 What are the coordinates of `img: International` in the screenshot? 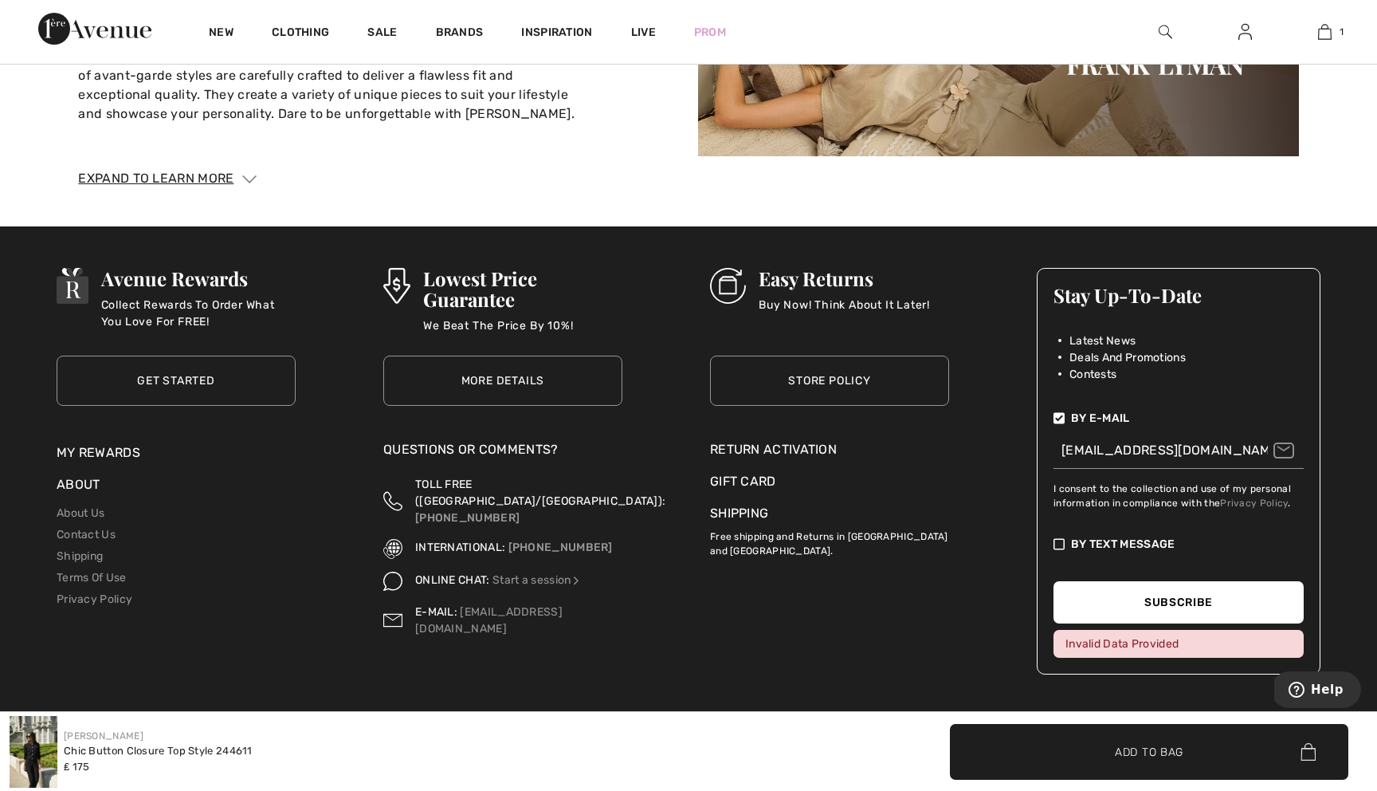 It's located at (393, 548).